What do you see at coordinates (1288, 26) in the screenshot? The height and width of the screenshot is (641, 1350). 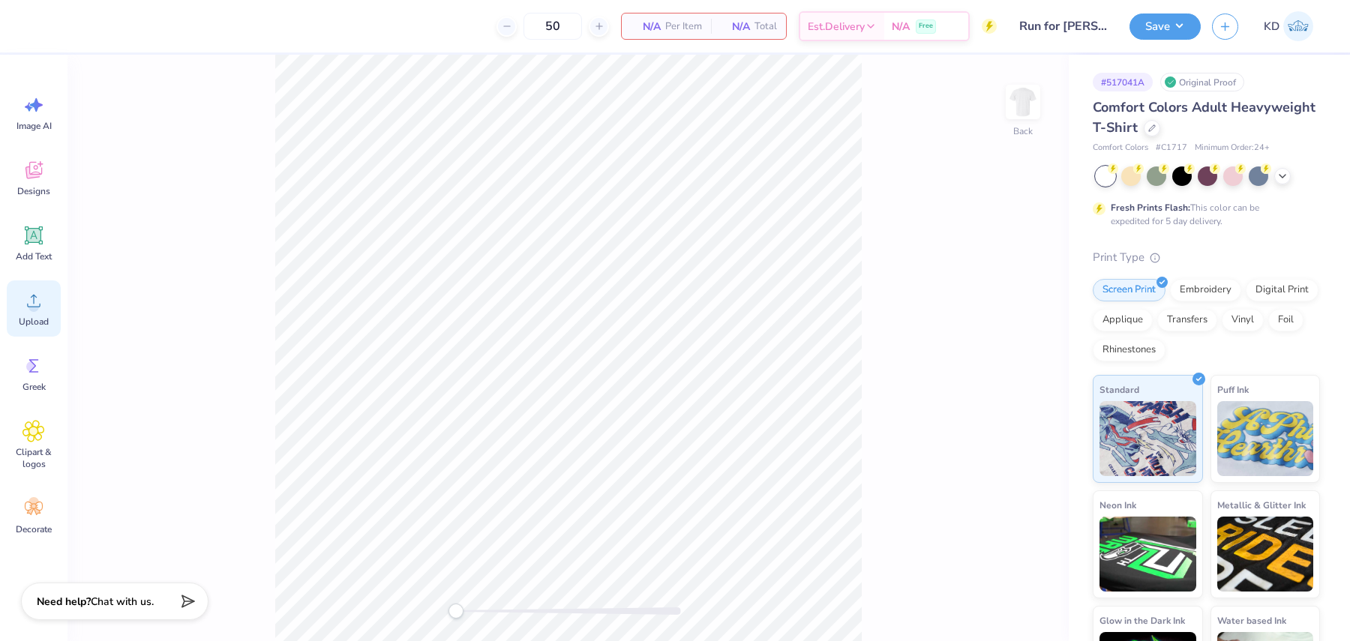 I see `a: KD` at bounding box center [1288, 26].